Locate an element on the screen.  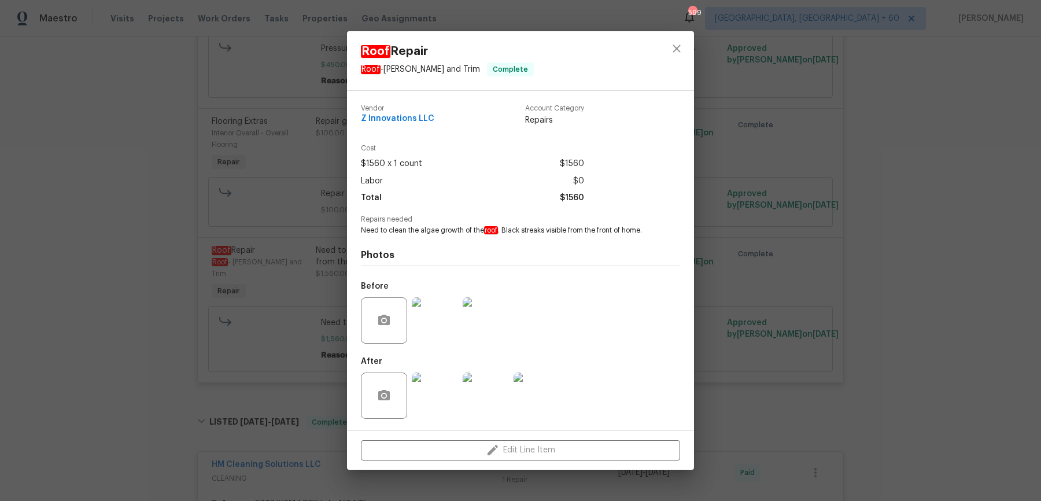
span: $1560 x 1 count is located at coordinates (392, 164).